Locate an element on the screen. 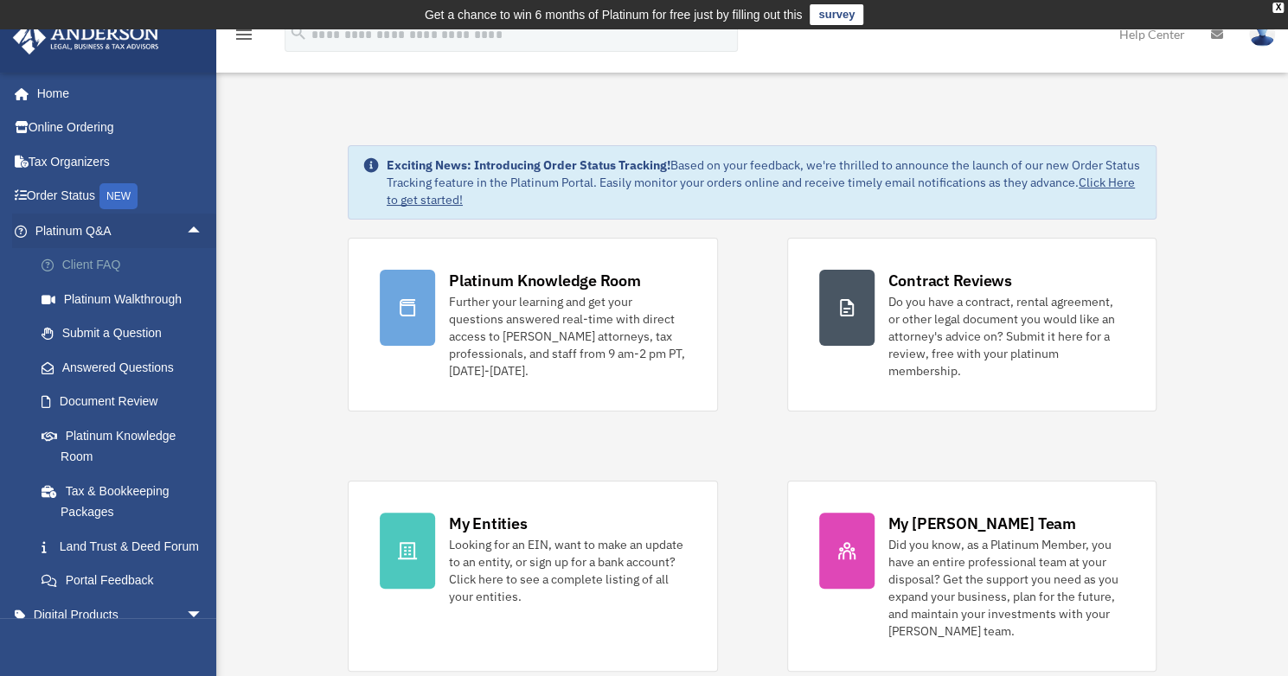 The height and width of the screenshot is (676, 1288). img: Anderson Advisors Platinum Portal is located at coordinates (86, 37).